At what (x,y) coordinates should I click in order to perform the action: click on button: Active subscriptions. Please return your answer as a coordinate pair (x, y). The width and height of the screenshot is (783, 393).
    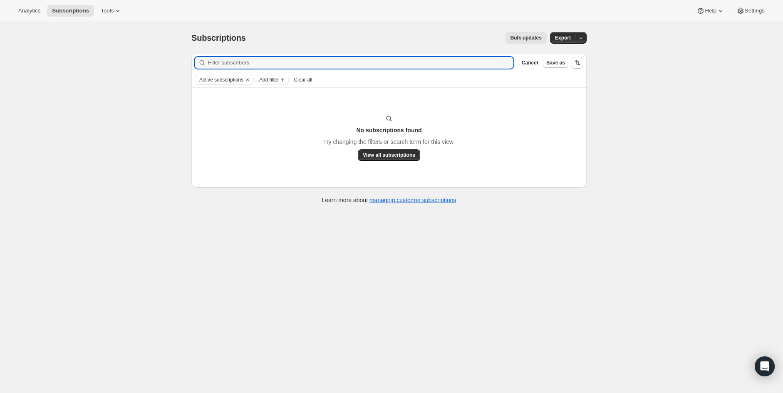
    Looking at the image, I should click on (219, 80).